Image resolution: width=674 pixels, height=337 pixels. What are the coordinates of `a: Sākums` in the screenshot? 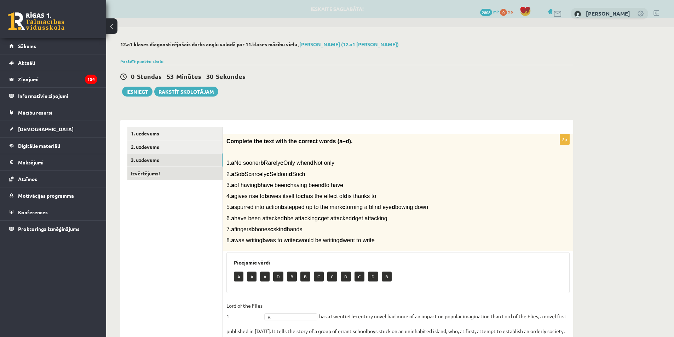 It's located at (53, 46).